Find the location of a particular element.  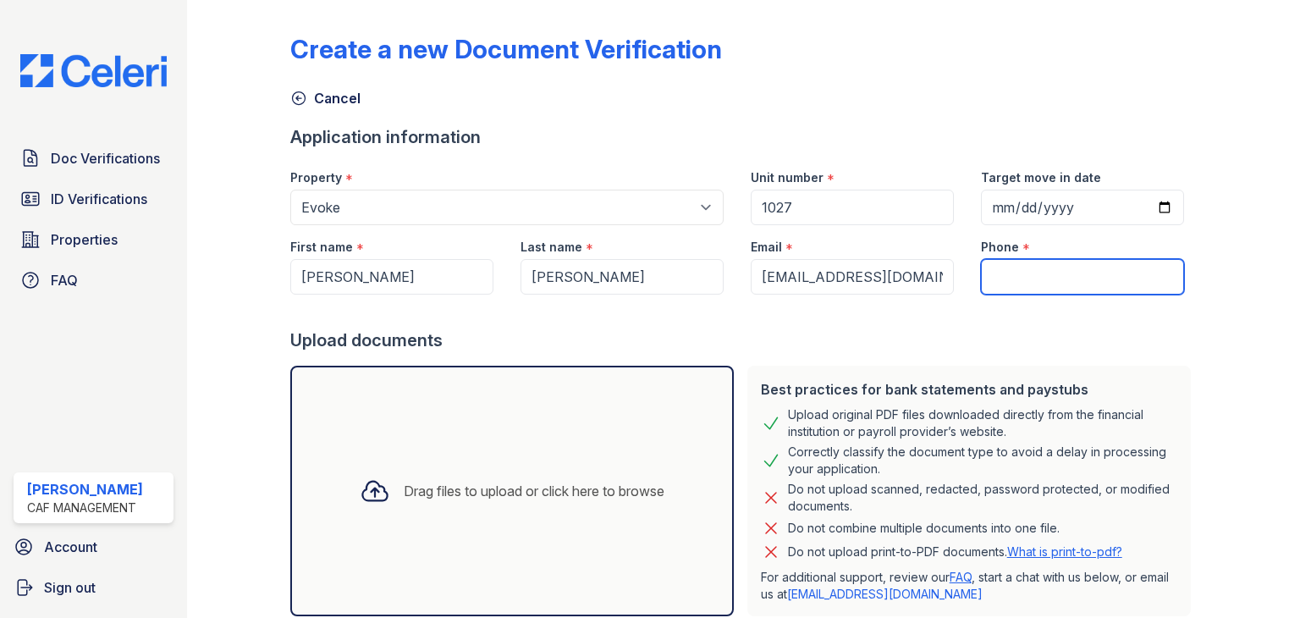

span: Properties is located at coordinates (84, 240).